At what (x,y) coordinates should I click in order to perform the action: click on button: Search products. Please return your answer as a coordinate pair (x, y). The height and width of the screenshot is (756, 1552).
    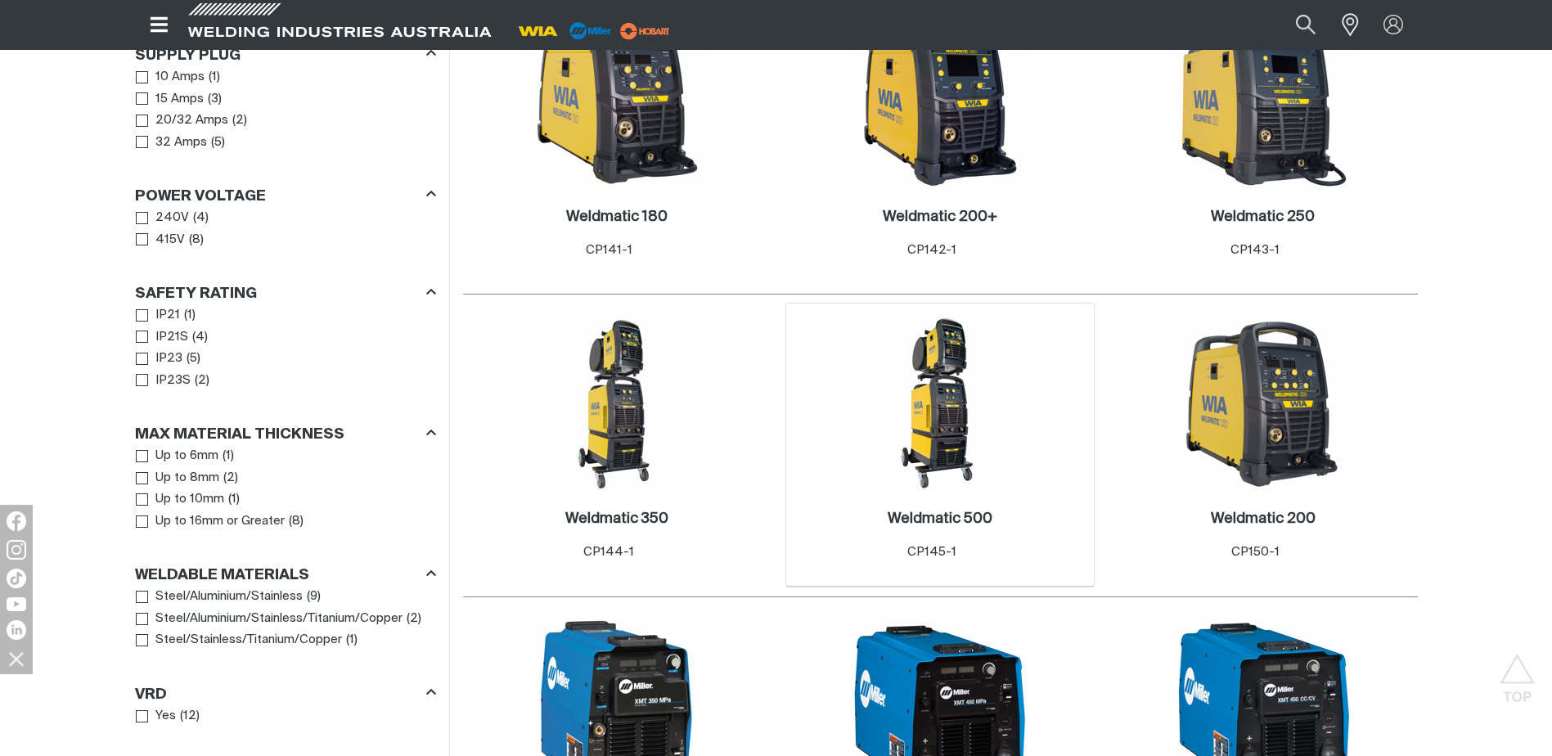
    Looking at the image, I should click on (1306, 25).